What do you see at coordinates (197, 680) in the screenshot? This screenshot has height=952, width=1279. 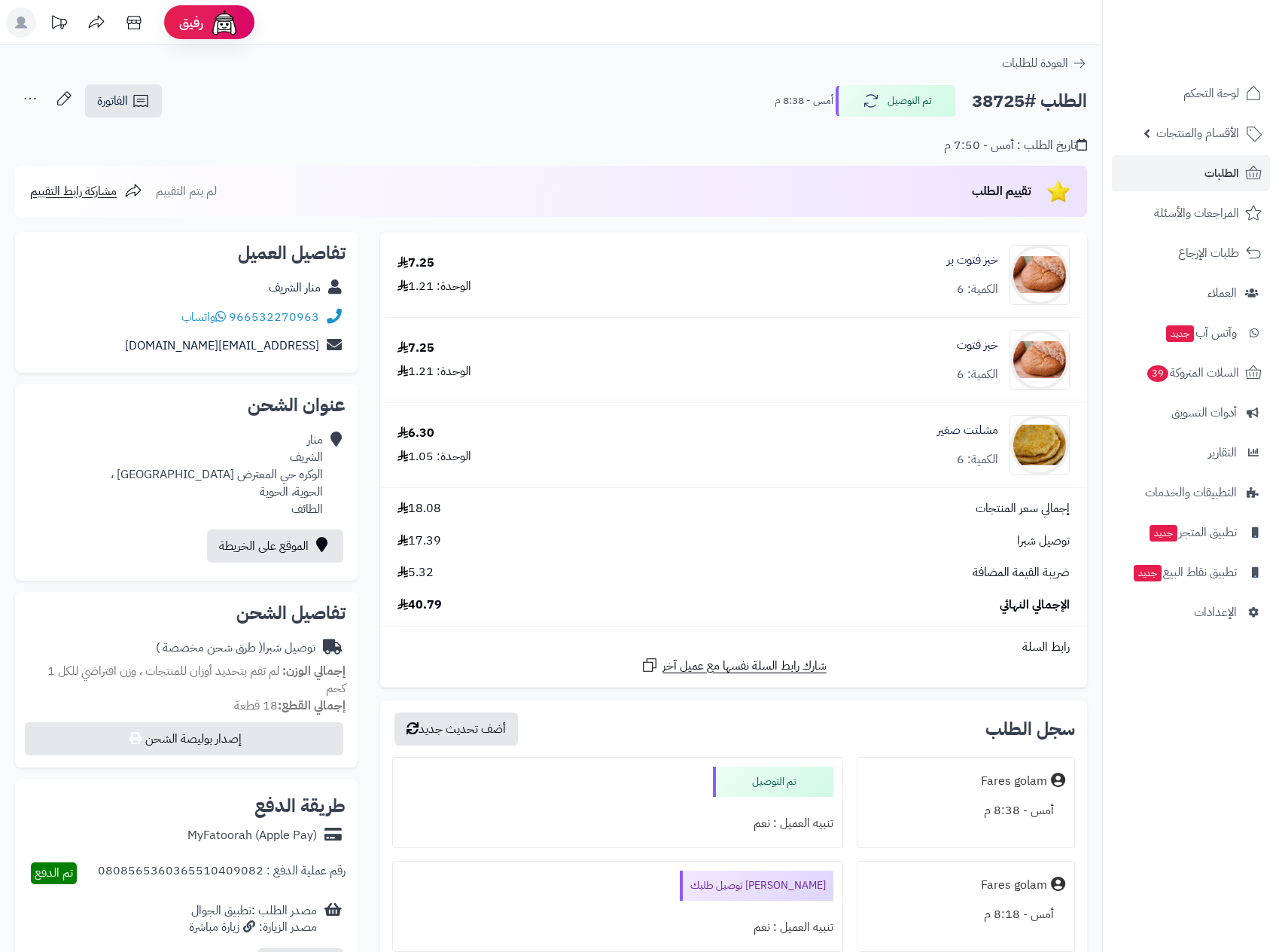 I see `span: لم تقم بتحديد أوزان للمنتجات ، وزن افتراضي للكل 1 كجم` at bounding box center [197, 680].